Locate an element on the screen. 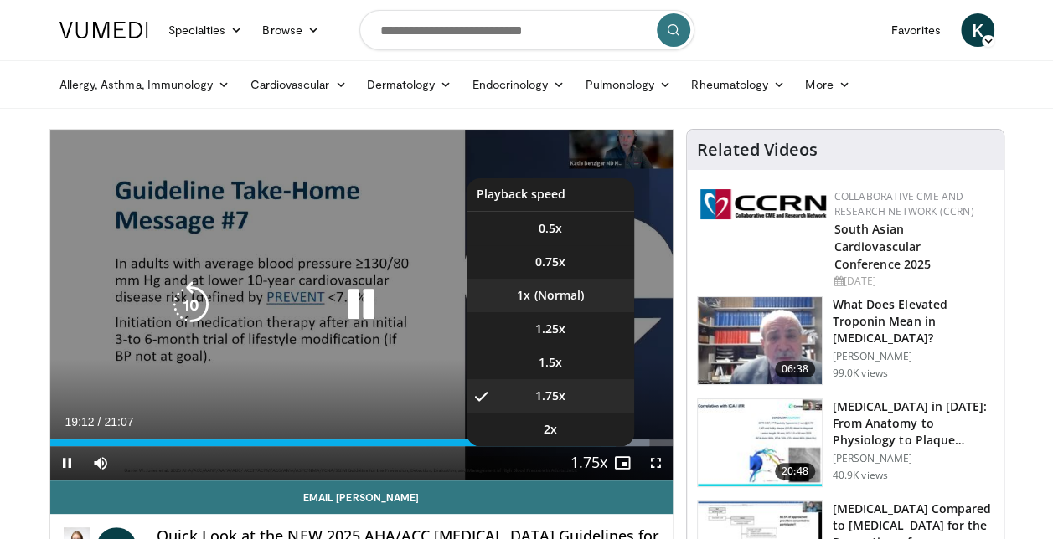 This screenshot has width=1053, height=539. img: 823da73b-7a00-425d-bb7f-45c8b03b10c3.150x105_q85_crop-smart_upscale.jpg is located at coordinates (760, 443).